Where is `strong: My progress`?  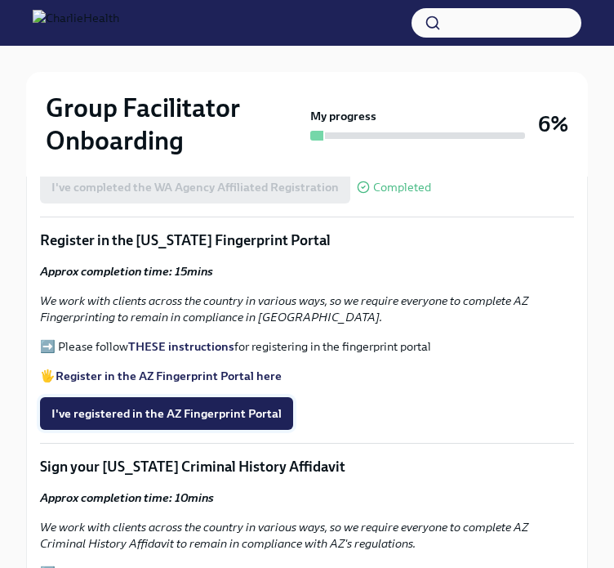
strong: My progress is located at coordinates (343, 116).